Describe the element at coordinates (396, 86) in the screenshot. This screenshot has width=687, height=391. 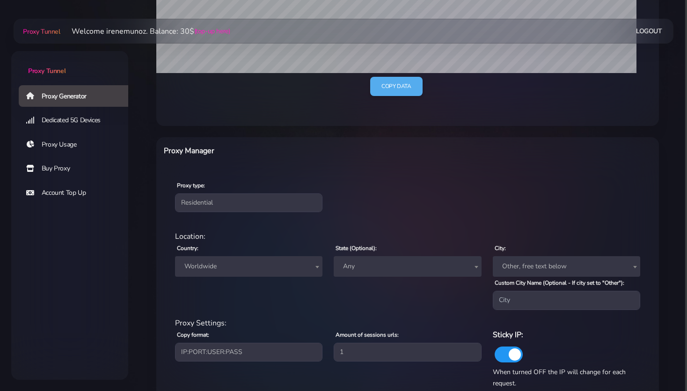
I see `a: Copy data` at that location.